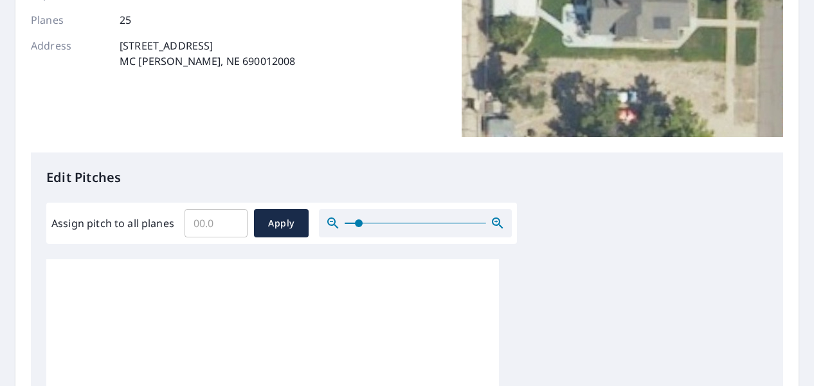  I want to click on input: 00.0, so click(216, 223).